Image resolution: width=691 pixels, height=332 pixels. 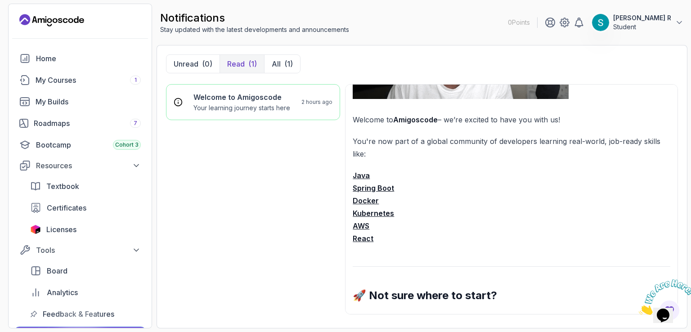 I want to click on span: Certificates, so click(x=67, y=208).